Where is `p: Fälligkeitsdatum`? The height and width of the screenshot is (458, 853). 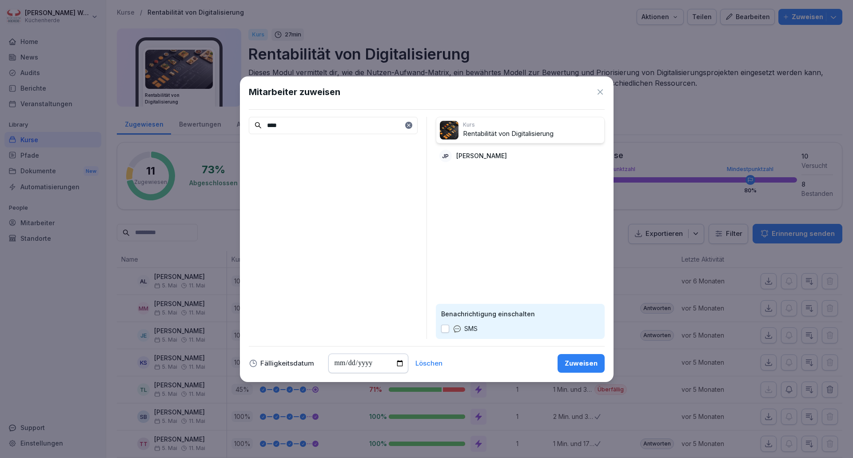
p: Fälligkeitsdatum is located at coordinates (287, 363).